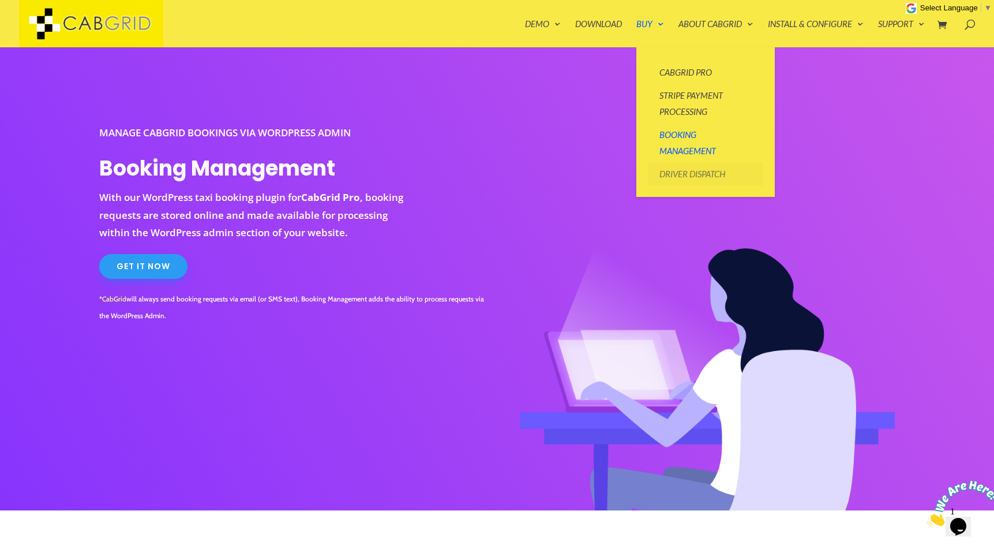 The image size is (994, 548). Describe the element at coordinates (598, 33) in the screenshot. I see `a: Download` at that location.